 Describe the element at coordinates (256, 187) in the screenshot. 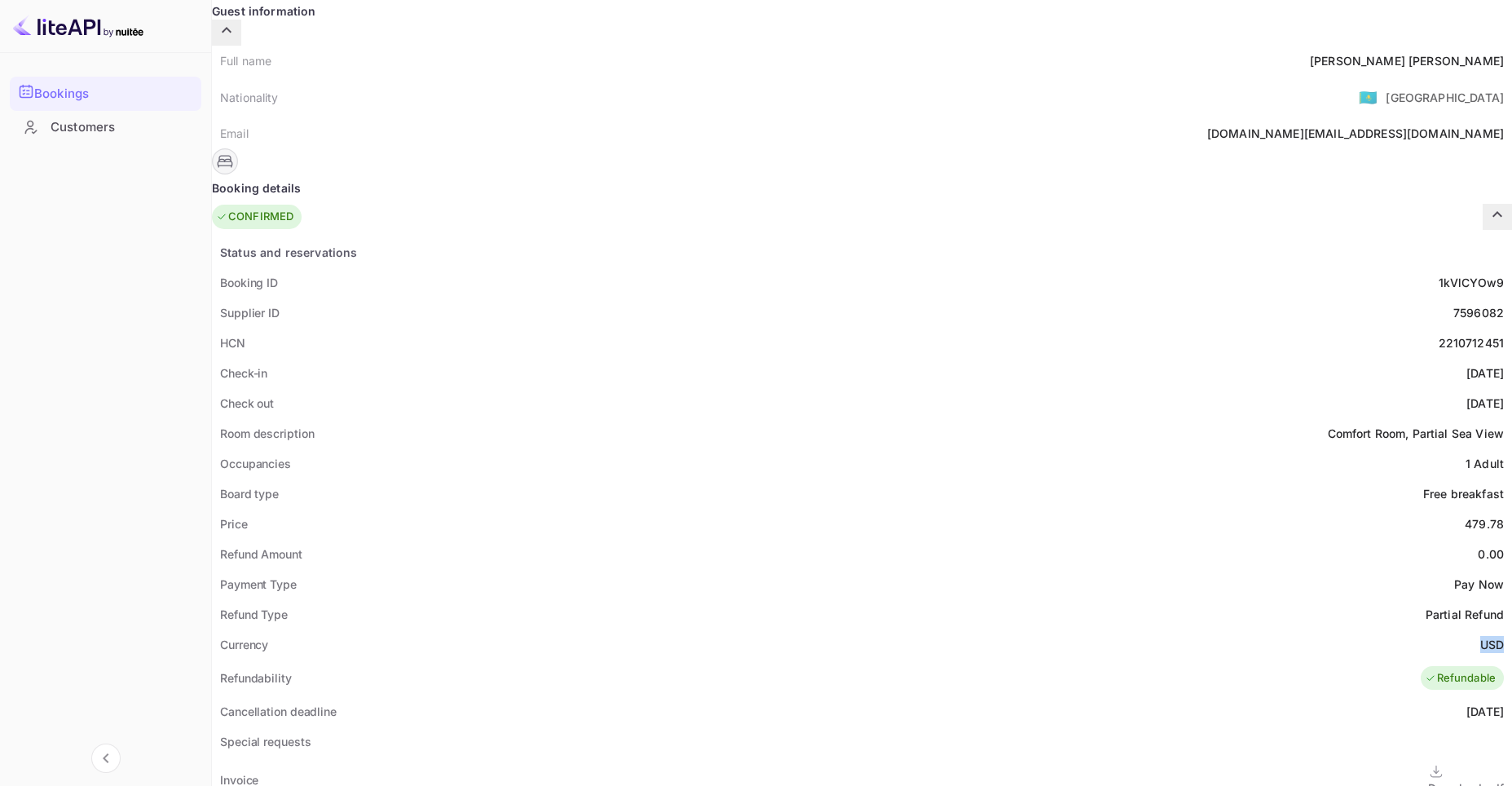

I see `ya-tr-span: Booking details` at that location.